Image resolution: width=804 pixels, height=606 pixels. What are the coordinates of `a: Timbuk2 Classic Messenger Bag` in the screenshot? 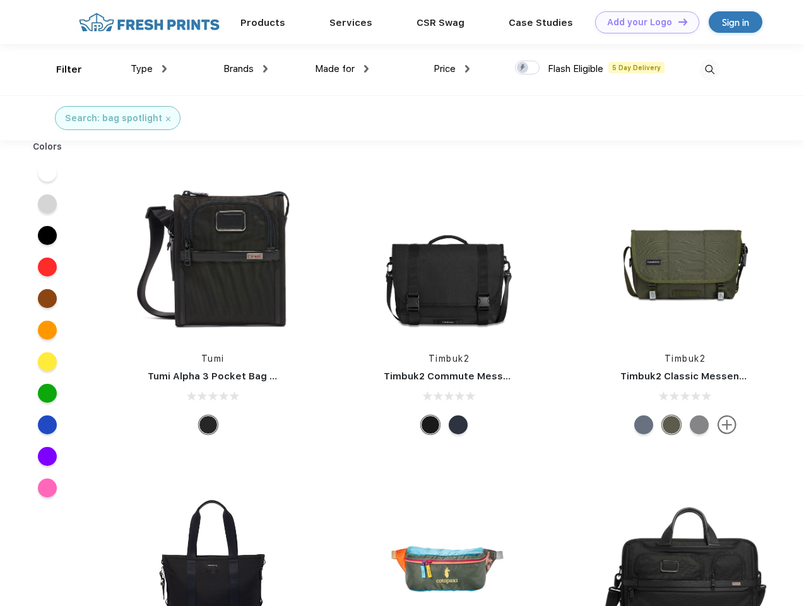 It's located at (699, 376).